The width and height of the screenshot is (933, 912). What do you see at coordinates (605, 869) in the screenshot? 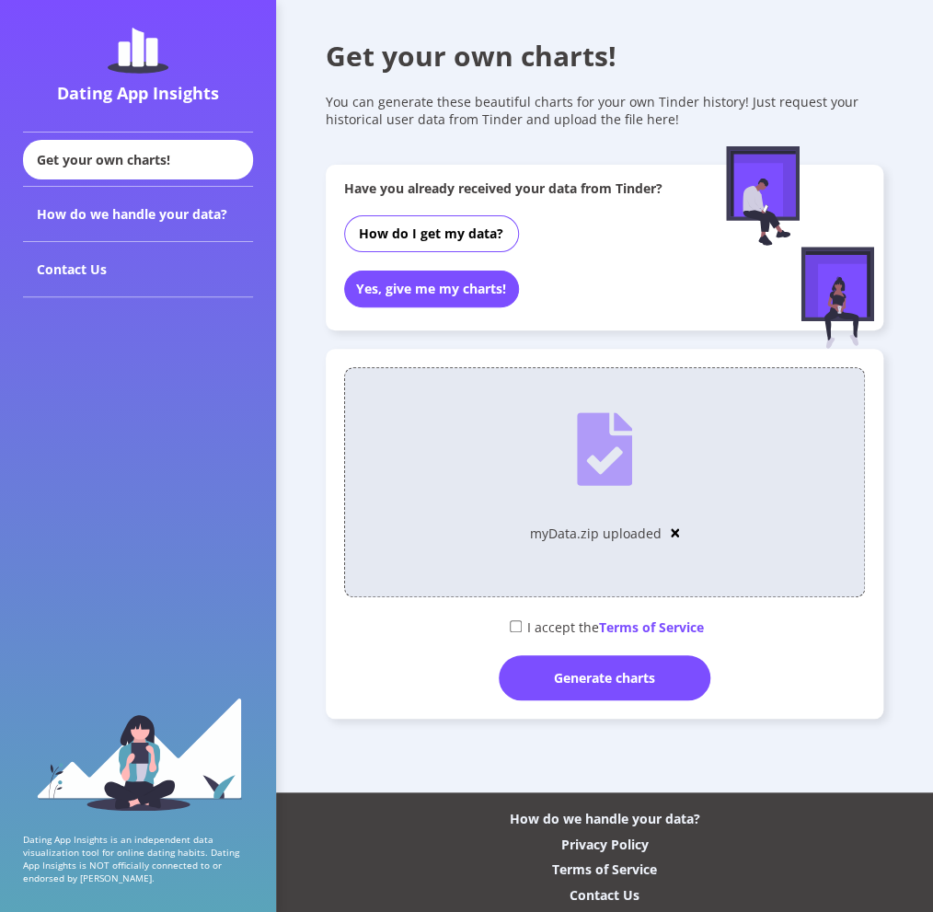
I see `div: Terms of Service` at bounding box center [605, 869].